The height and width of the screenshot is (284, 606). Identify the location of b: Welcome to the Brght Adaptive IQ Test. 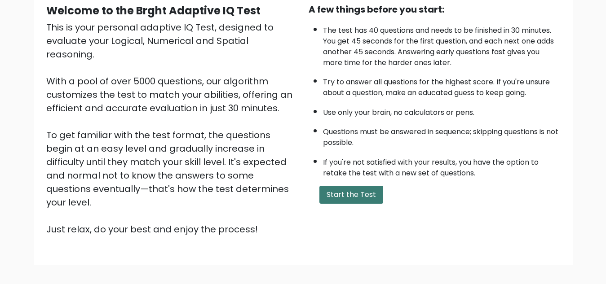
(153, 10).